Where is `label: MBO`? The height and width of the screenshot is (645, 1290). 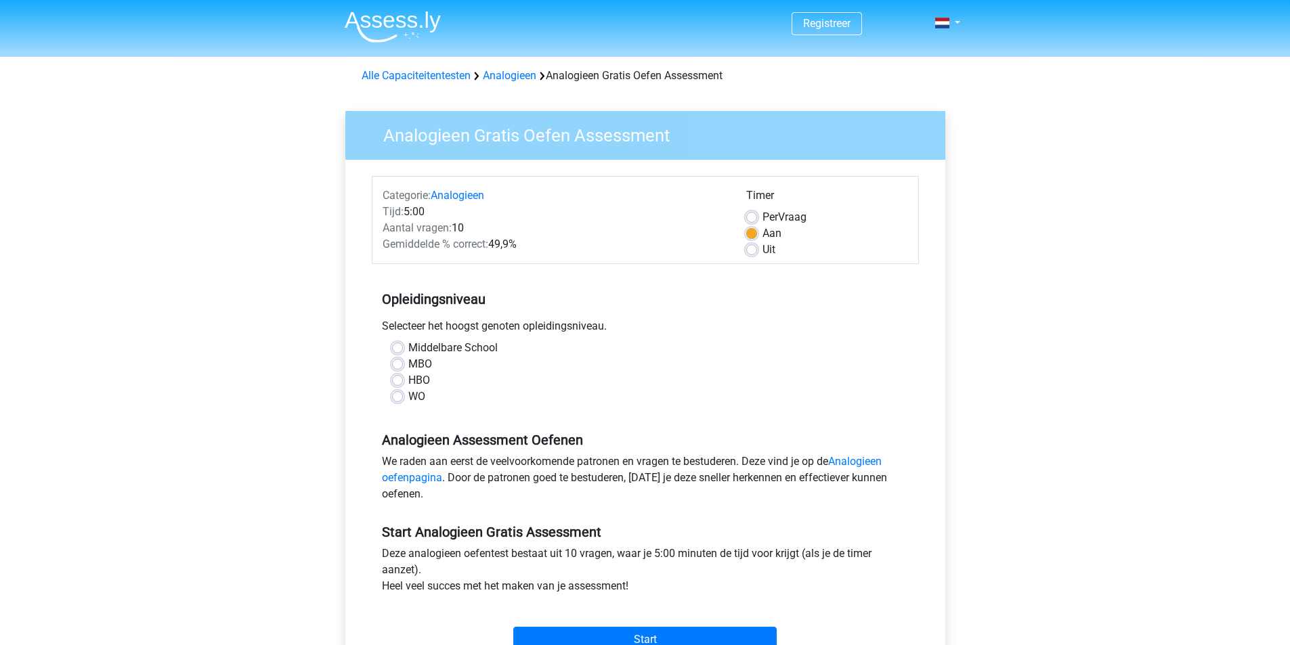
label: MBO is located at coordinates (420, 364).